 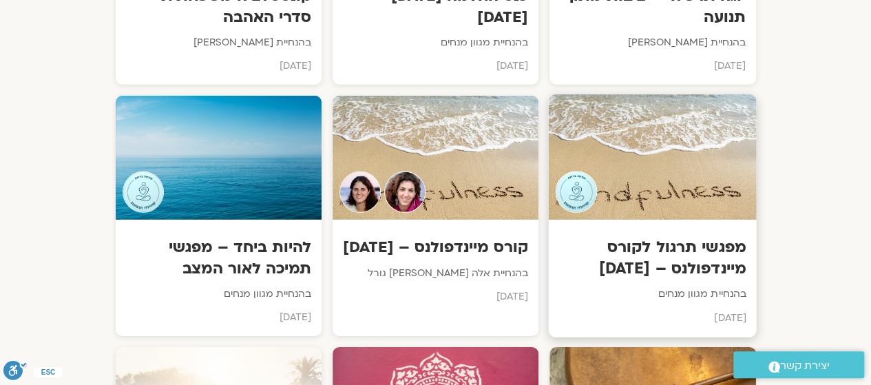 I want to click on a: יצירת קשר, so click(x=799, y=364).